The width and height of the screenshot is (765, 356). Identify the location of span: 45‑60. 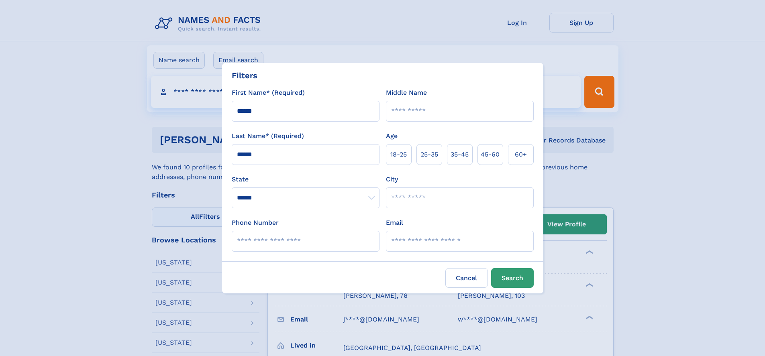
(490, 155).